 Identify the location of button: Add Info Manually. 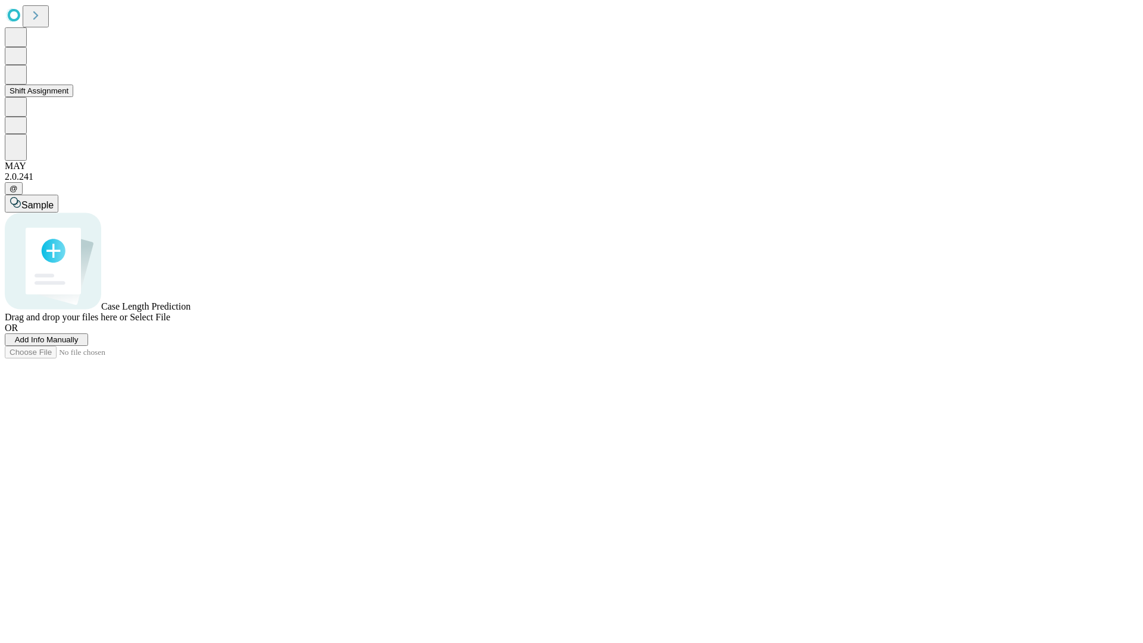
(46, 339).